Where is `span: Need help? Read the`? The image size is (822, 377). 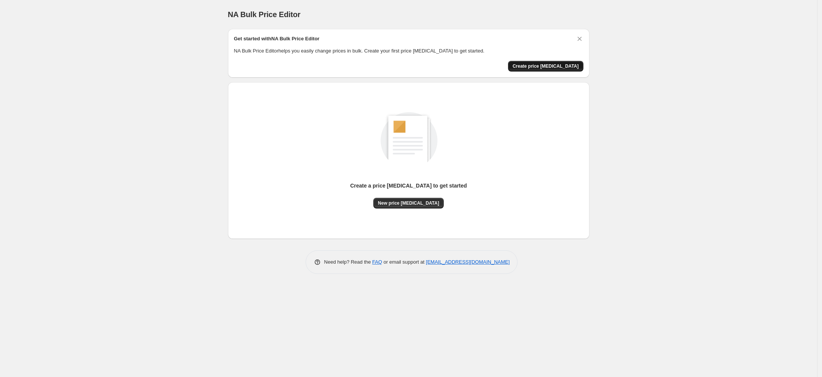 span: Need help? Read the is located at coordinates (348, 262).